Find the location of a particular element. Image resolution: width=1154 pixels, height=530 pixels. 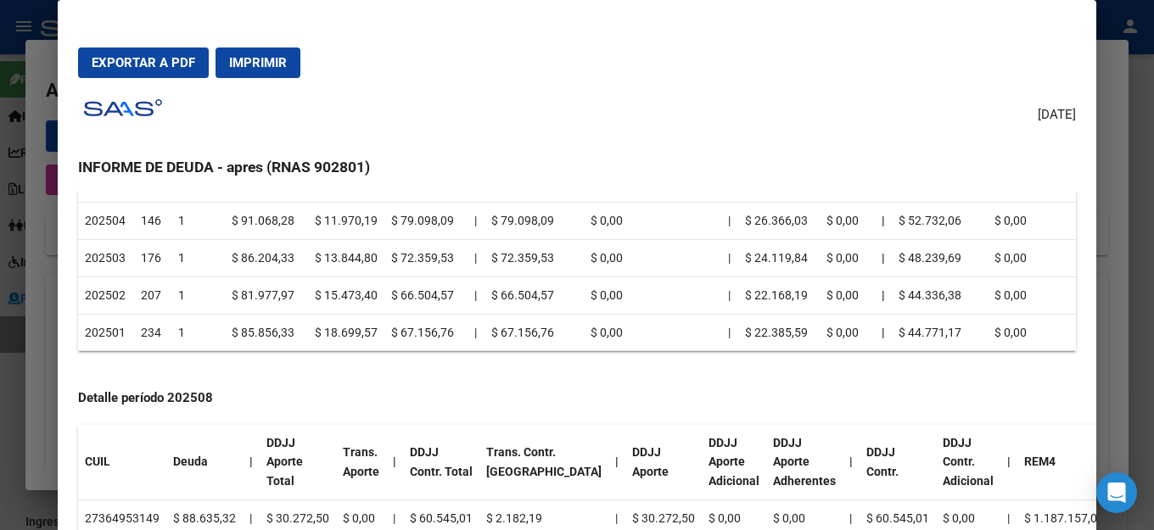

td: $ 11.970,19 is located at coordinates (346, 222).